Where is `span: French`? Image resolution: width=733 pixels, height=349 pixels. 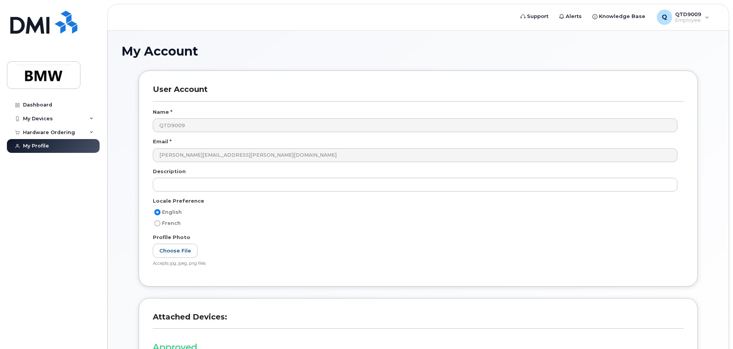 span: French is located at coordinates (171, 223).